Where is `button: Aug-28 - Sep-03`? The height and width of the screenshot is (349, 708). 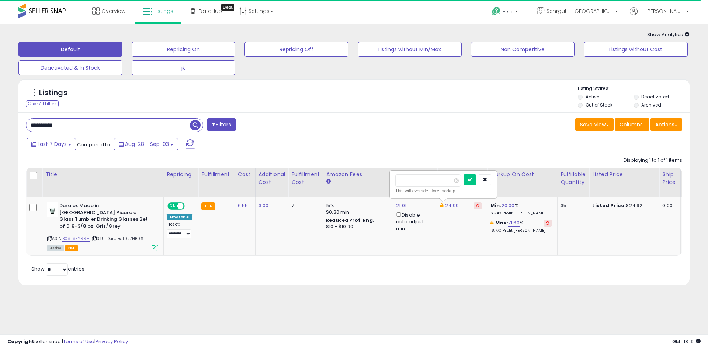 button: Aug-28 - Sep-03 is located at coordinates (146, 144).